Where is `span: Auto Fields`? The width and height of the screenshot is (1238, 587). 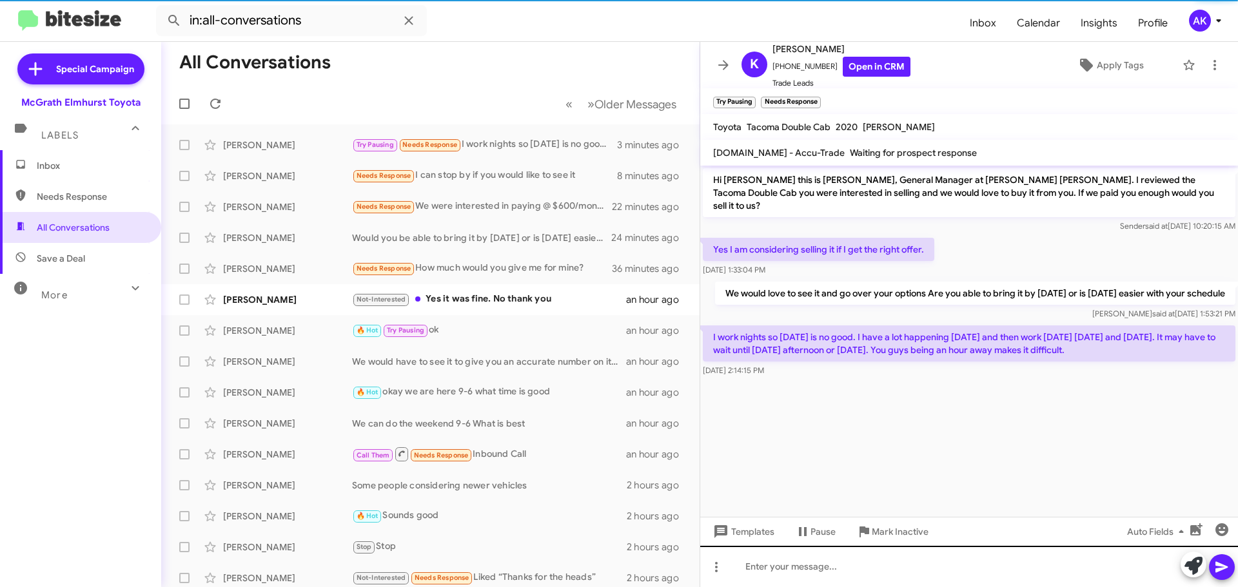 span: Auto Fields is located at coordinates (1158, 532).